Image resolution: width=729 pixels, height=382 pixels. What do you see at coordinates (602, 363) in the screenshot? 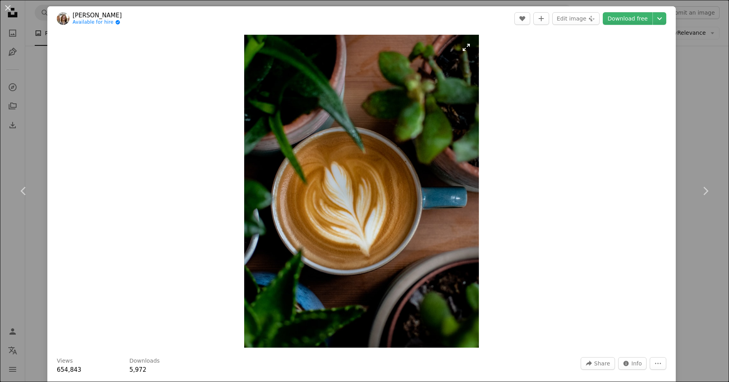
I see `span: Share` at bounding box center [602, 363].